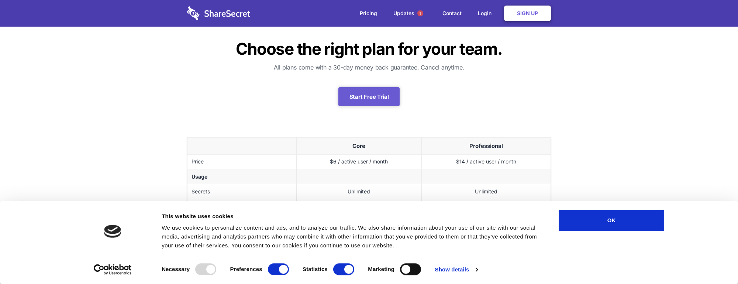 Image resolution: width=738 pixels, height=284 pixels. I want to click on legend: Consent Selection, so click(161, 260).